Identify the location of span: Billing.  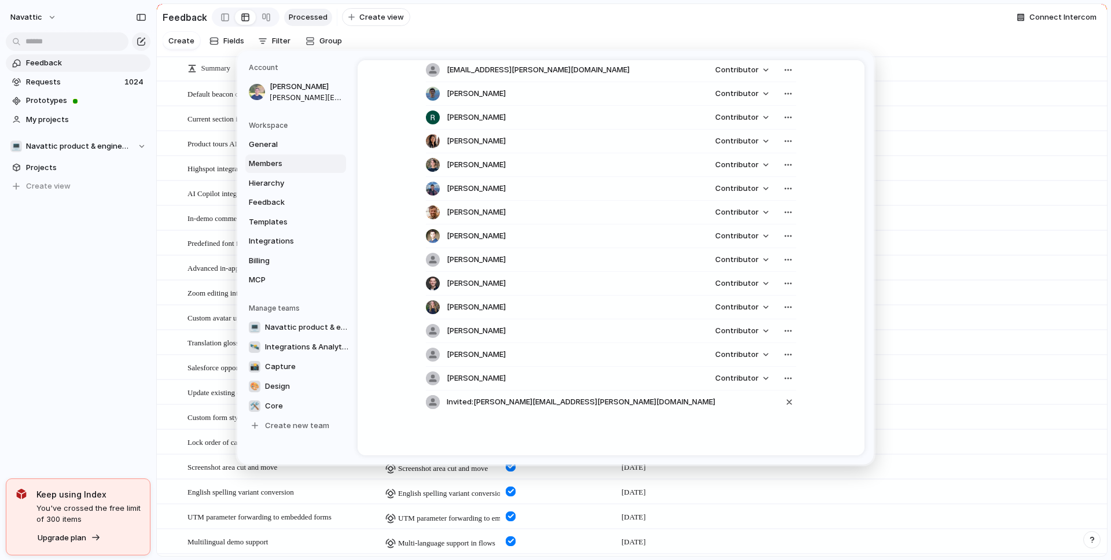
(286, 260).